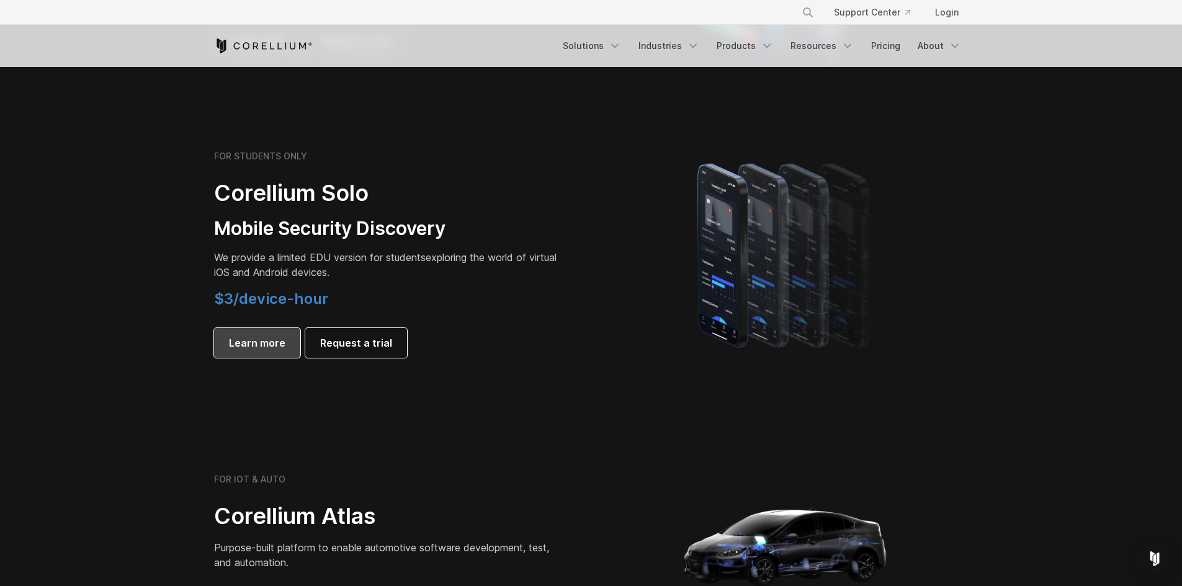  I want to click on h6: FOR STUDENTS ONLY, so click(261, 156).